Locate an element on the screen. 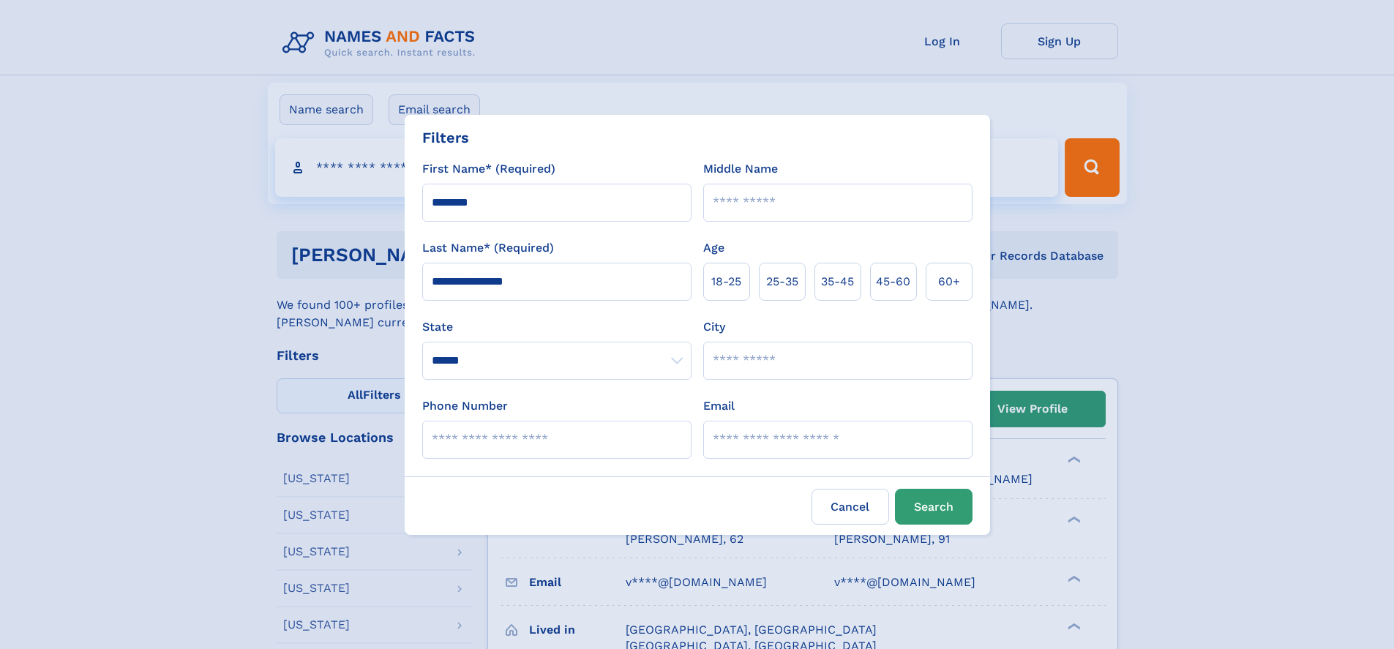 The image size is (1394, 649). button: Search is located at coordinates (934, 506).